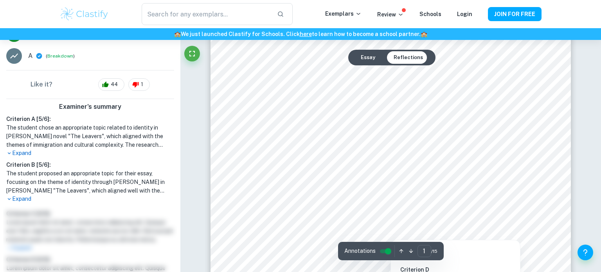 Image resolution: width=601 pixels, height=272 pixels. I want to click on button: Reflections, so click(408, 57).